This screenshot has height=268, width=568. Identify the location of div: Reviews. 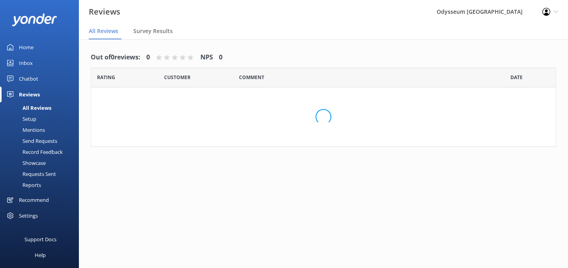
(29, 95).